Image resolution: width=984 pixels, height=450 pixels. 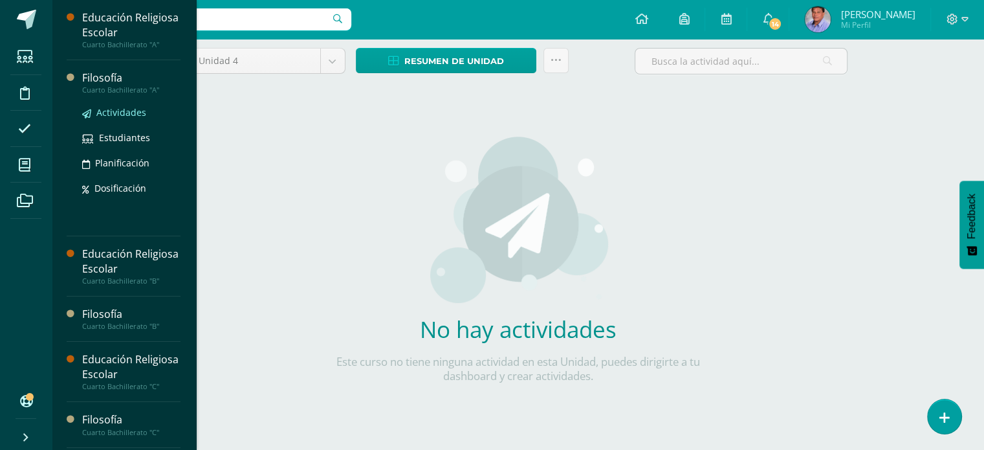 What do you see at coordinates (454, 61) in the screenshot?
I see `span: Resumen de unidad` at bounding box center [454, 61].